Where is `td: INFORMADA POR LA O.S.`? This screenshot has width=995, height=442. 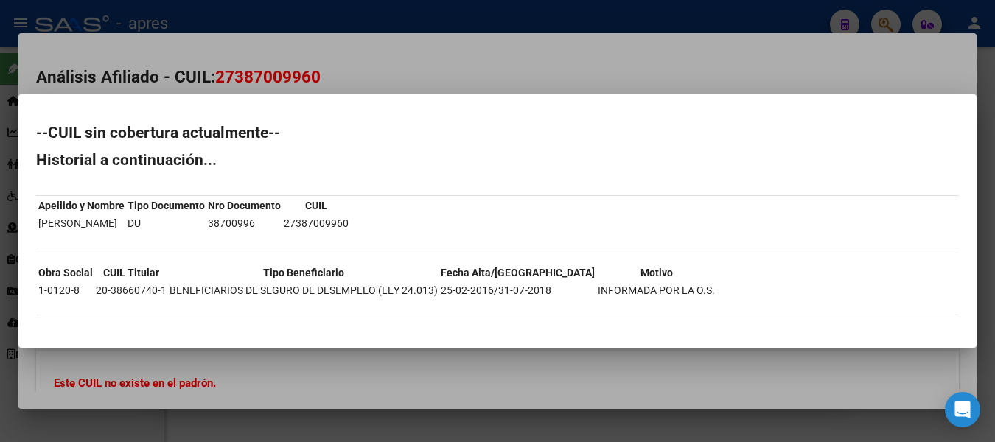 td: INFORMADA POR LA O.S. is located at coordinates (656, 290).